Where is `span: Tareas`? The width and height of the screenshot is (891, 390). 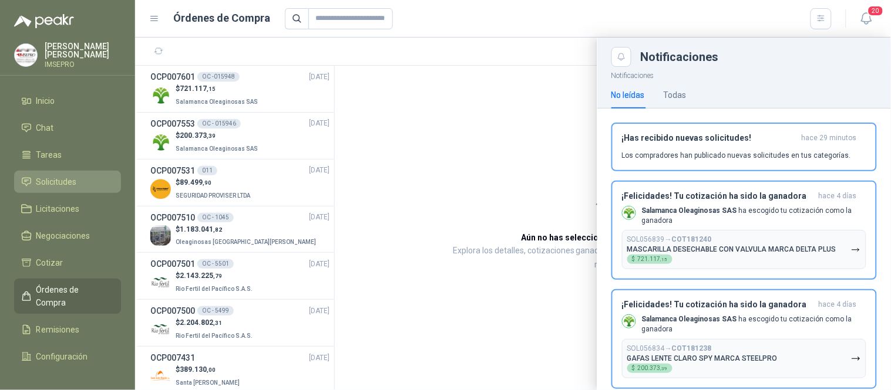
span: Tareas is located at coordinates (49, 155).